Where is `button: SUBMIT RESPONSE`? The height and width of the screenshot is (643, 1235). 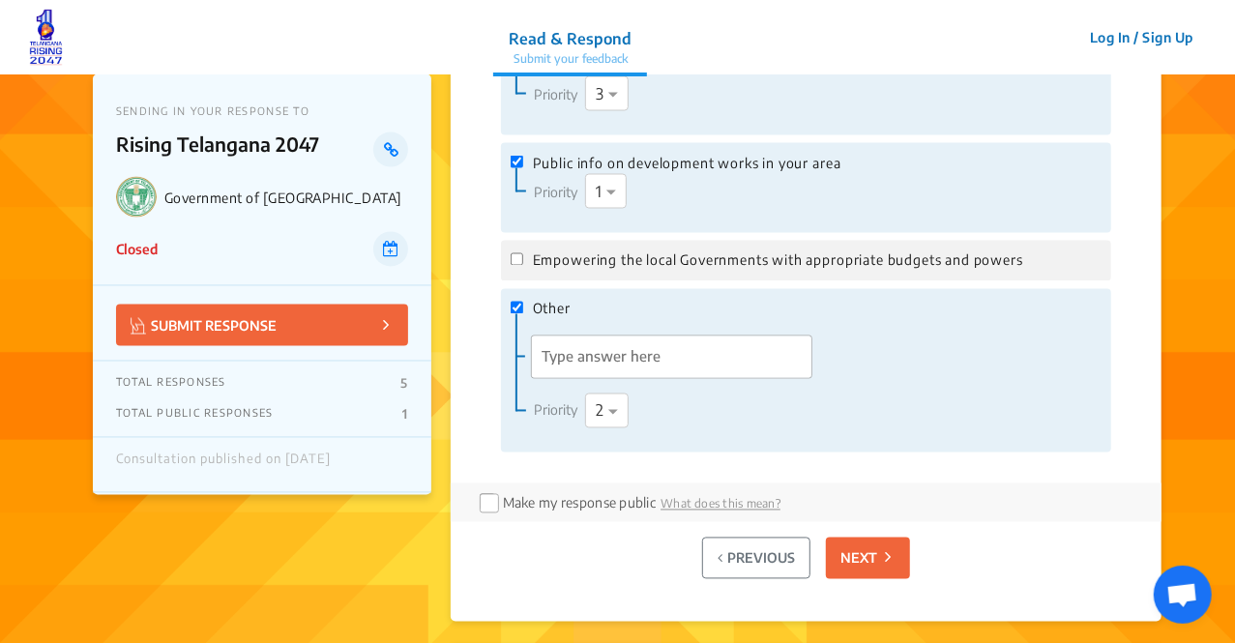 button: SUBMIT RESPONSE is located at coordinates (262, 325).